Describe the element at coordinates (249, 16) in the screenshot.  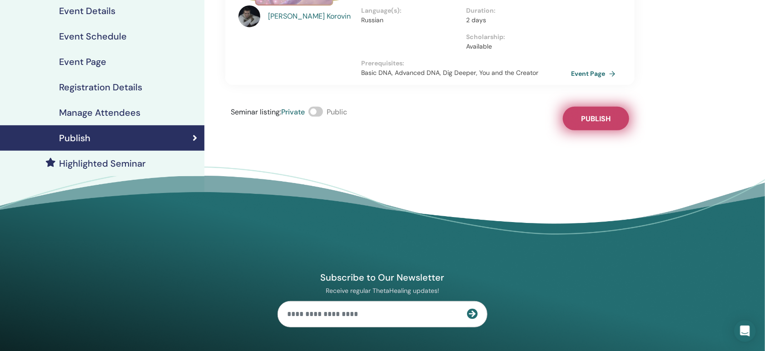
I see `img: default.jpg` at that location.